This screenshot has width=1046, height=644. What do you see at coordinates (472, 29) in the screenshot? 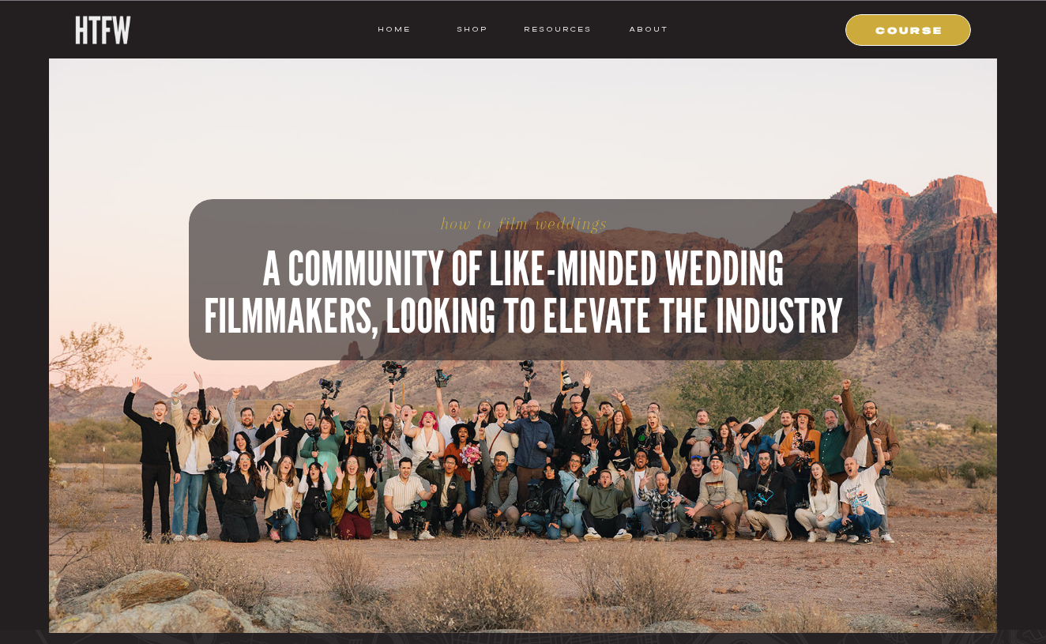
I see `a: shop` at bounding box center [472, 29].